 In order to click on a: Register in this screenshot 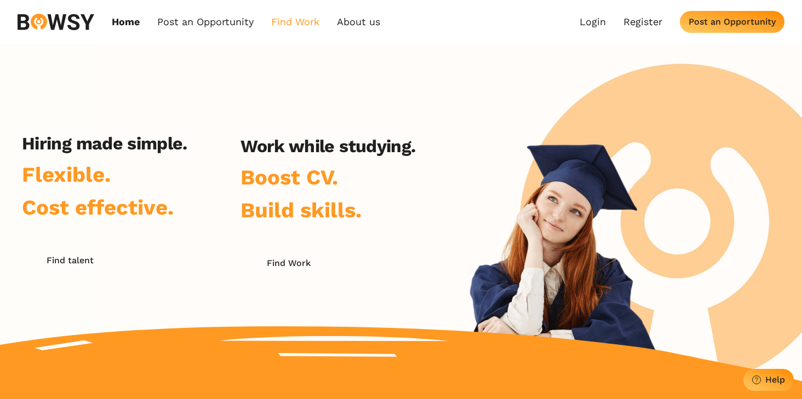, I will do `click(643, 22)`.